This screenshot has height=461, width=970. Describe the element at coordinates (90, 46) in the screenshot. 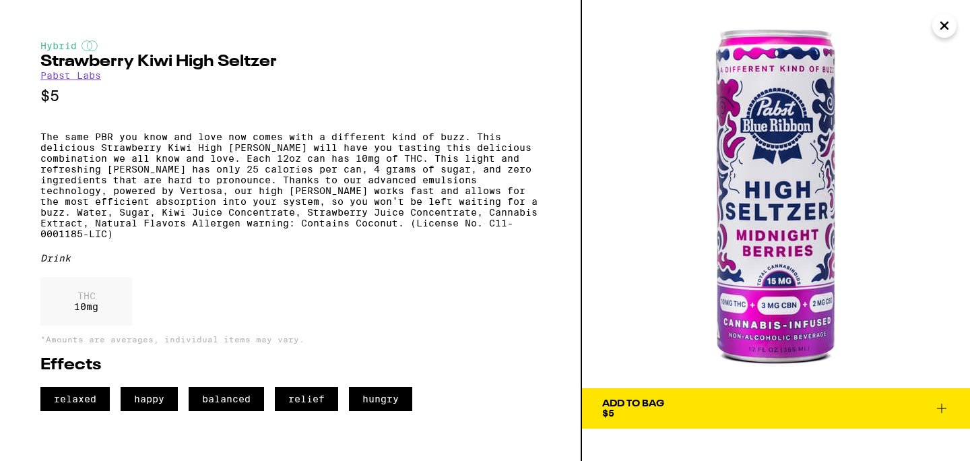

I see `img: hybridColor.svg` at that location.